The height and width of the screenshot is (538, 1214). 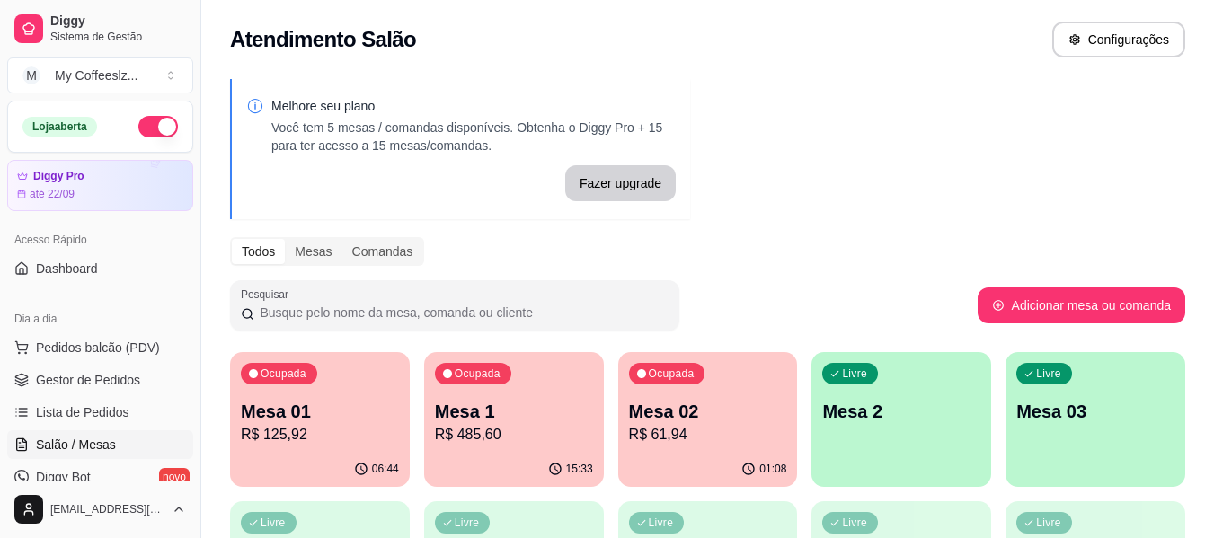 I want to click on button: LivreMesa 2, so click(x=901, y=420).